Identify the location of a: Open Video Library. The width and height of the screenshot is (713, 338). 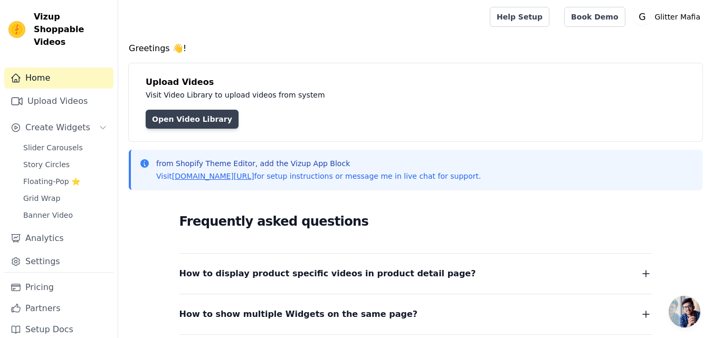
(192, 119).